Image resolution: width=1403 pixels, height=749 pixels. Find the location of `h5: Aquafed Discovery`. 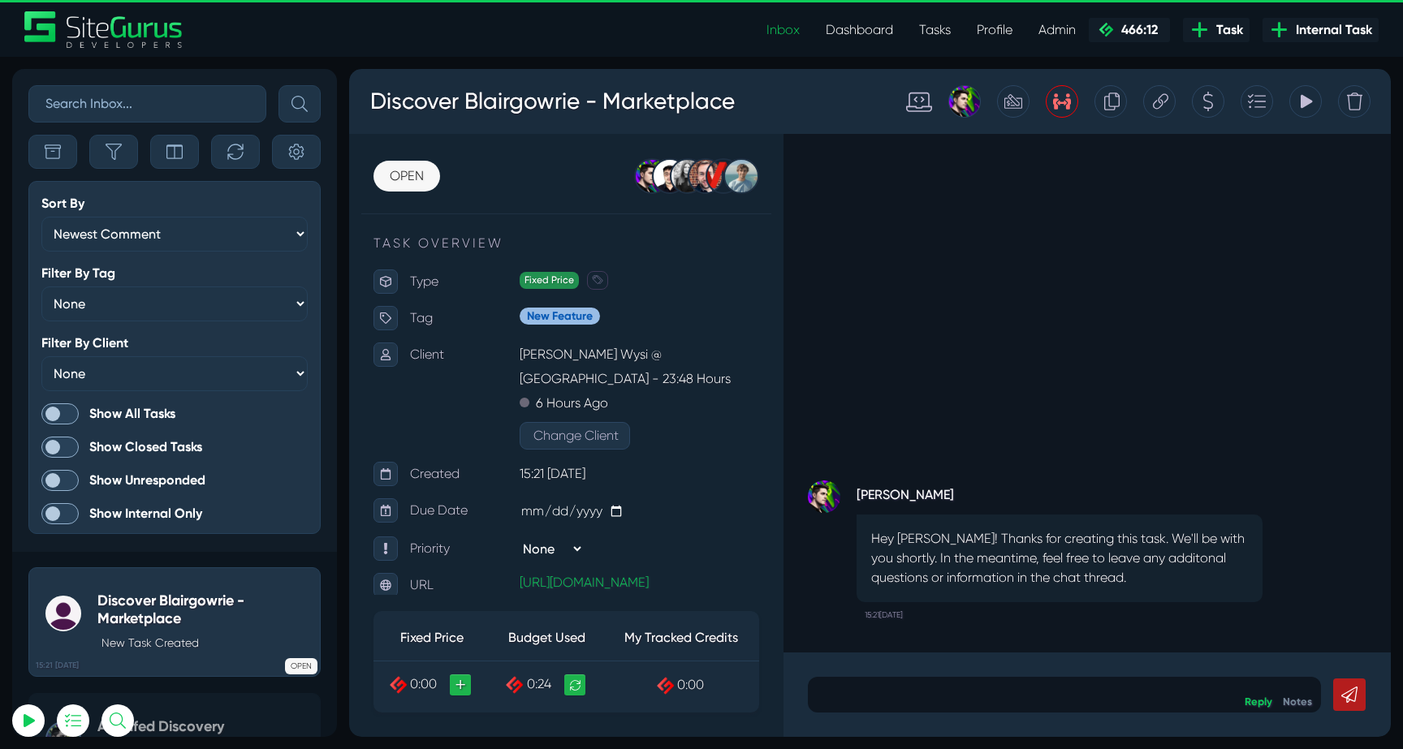

h5: Aquafed Discovery is located at coordinates (192, 728).